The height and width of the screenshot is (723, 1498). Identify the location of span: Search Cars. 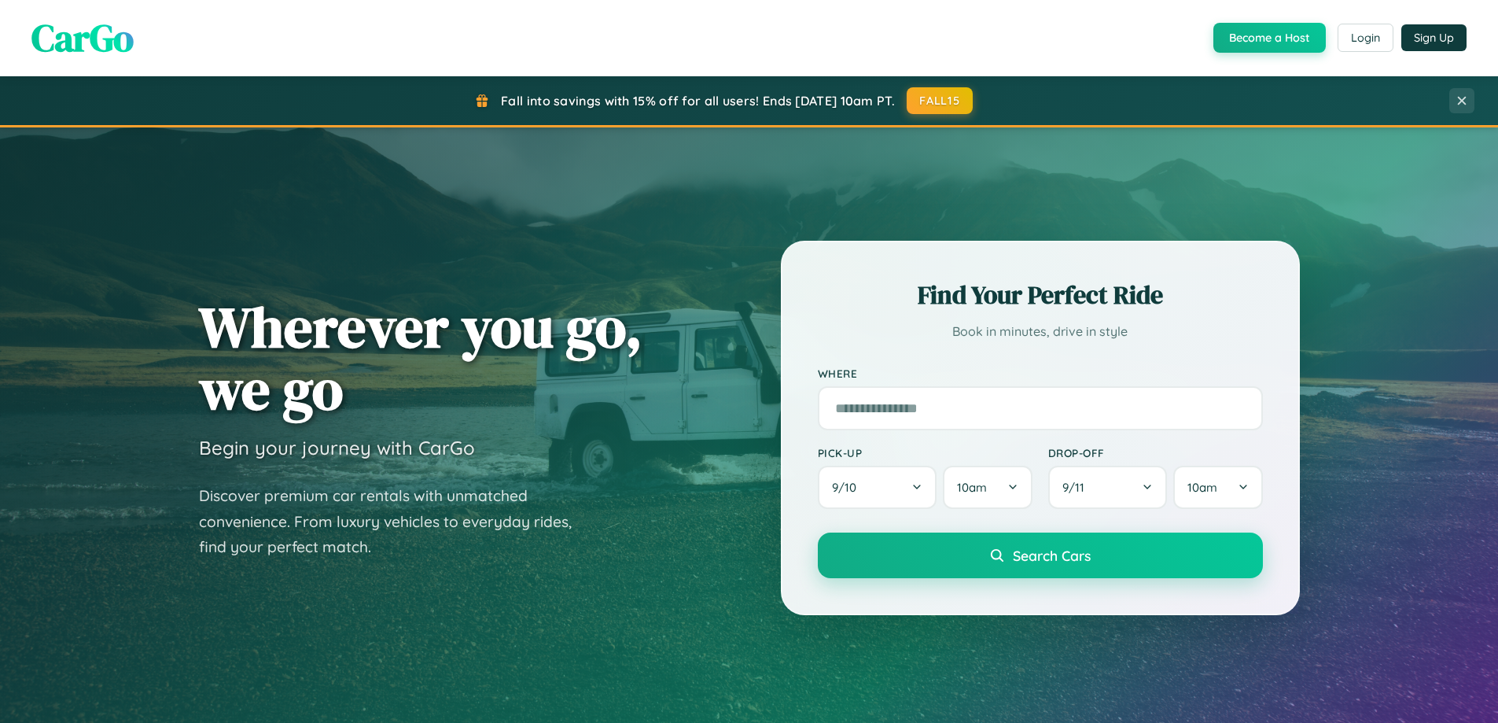
(1051, 555).